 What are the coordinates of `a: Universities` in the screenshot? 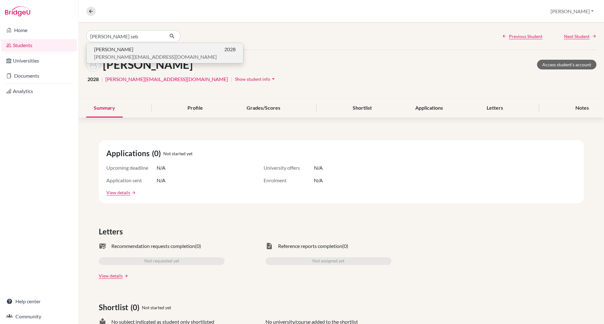 It's located at (39, 61).